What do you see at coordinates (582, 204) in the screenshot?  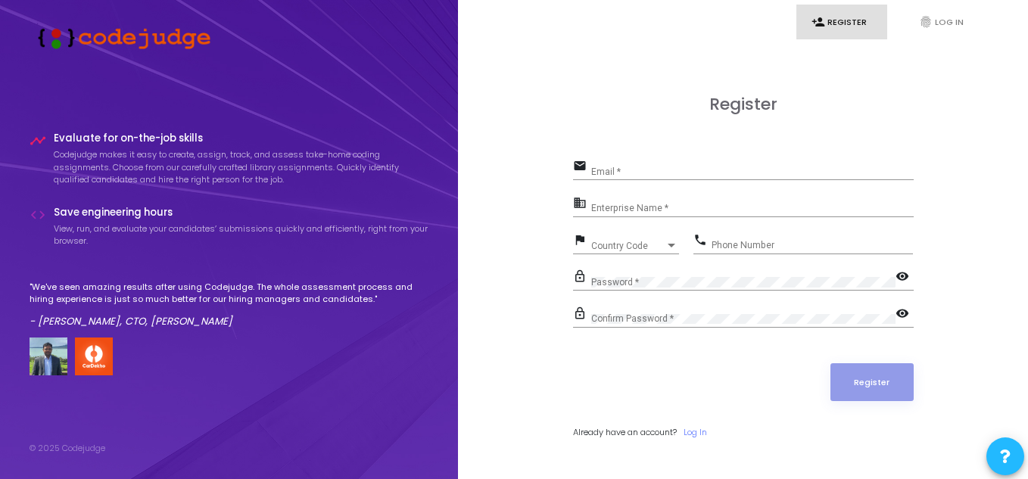 I see `mat-icon: business` at bounding box center [582, 204].